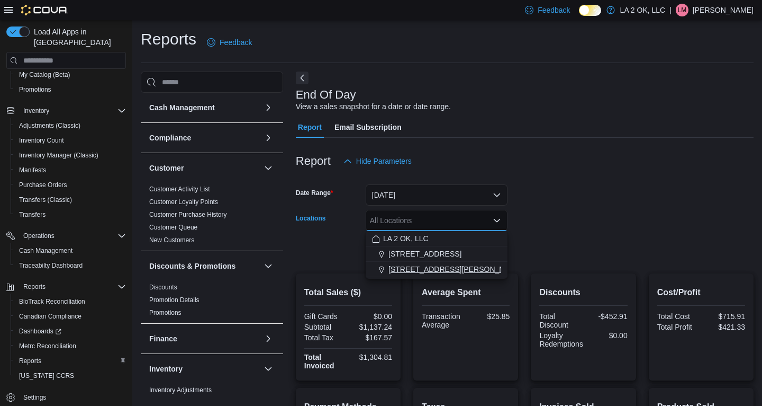 This screenshot has height=406, width=762. I want to click on button: LA 2 OK, LLC, so click(437, 238).